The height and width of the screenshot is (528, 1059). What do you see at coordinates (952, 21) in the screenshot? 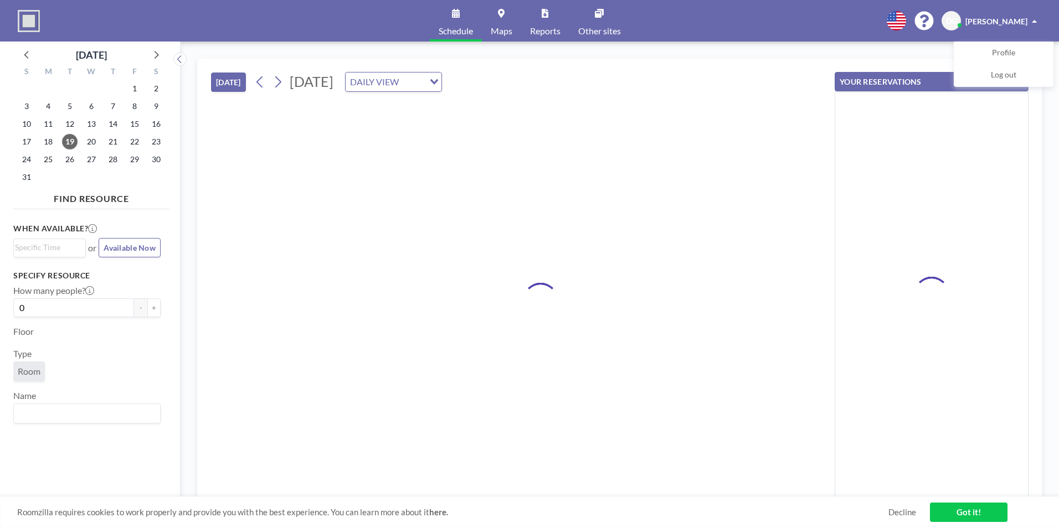
I see `span: DG` at bounding box center [952, 21].